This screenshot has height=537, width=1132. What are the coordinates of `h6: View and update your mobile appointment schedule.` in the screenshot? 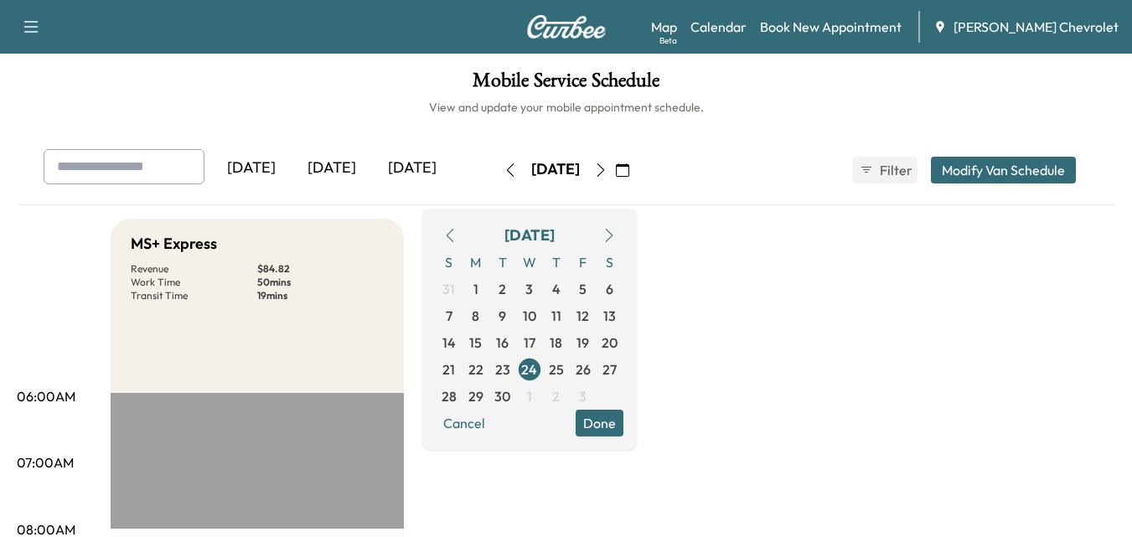 It's located at (566, 107).